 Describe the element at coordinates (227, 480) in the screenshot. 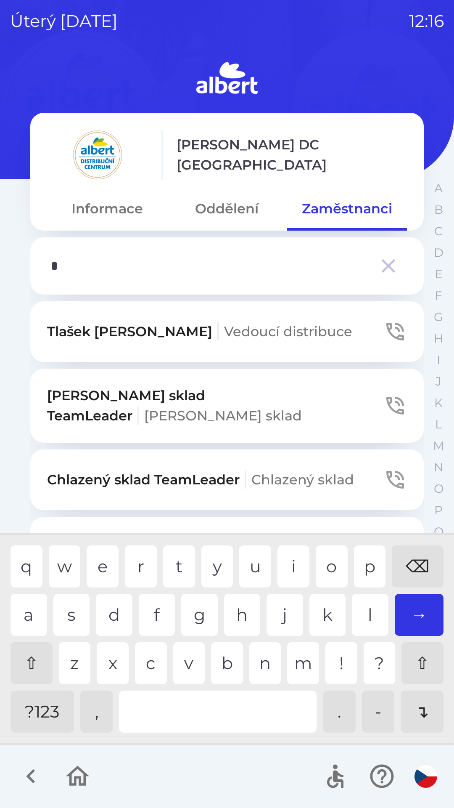

I see `button: Chlazený sklad TeamLeaderChlazený sklad` at that location.